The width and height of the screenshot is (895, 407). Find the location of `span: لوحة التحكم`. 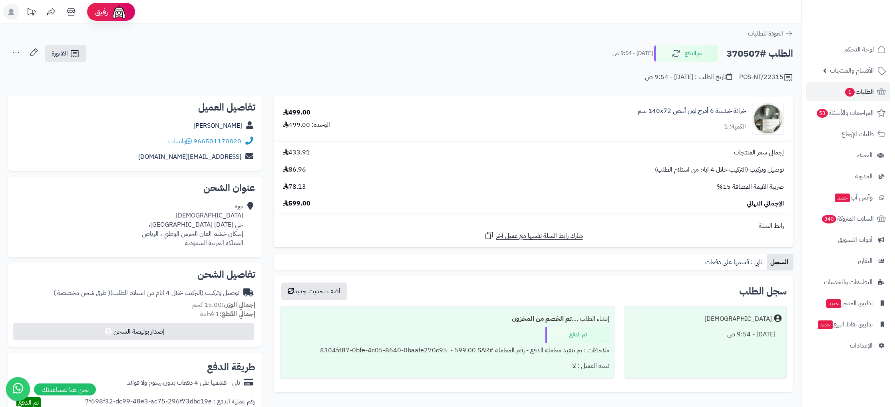

span: لوحة التحكم is located at coordinates (859, 50).